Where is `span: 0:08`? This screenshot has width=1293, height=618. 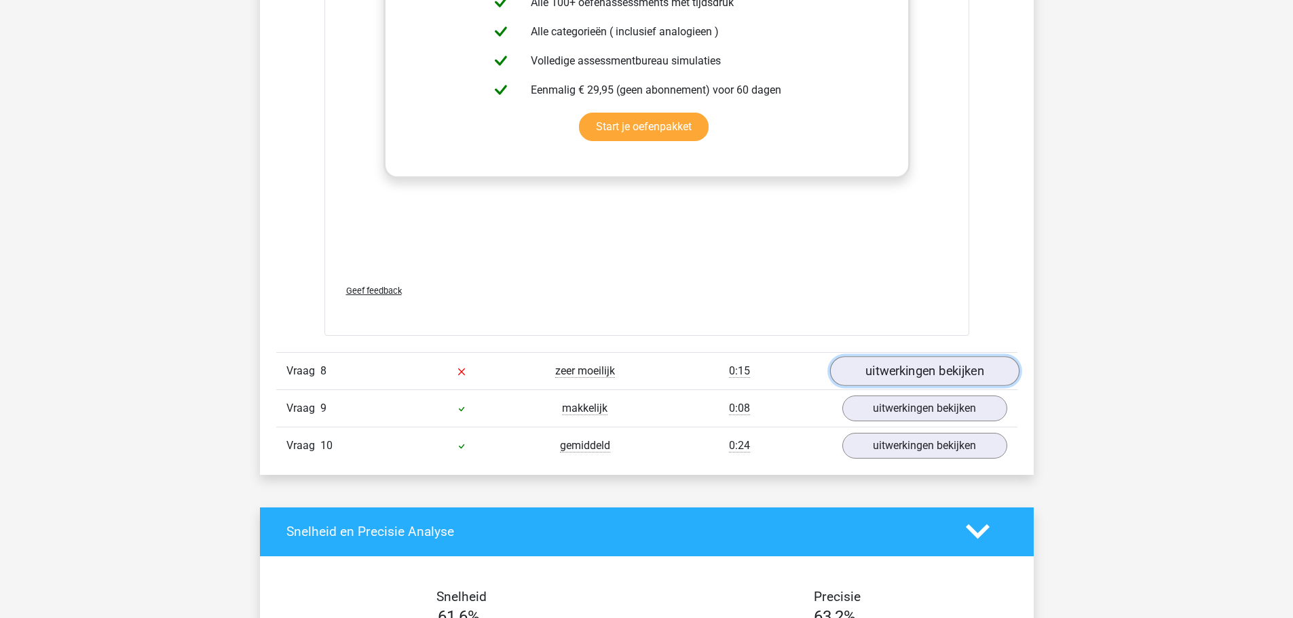 span: 0:08 is located at coordinates (739, 409).